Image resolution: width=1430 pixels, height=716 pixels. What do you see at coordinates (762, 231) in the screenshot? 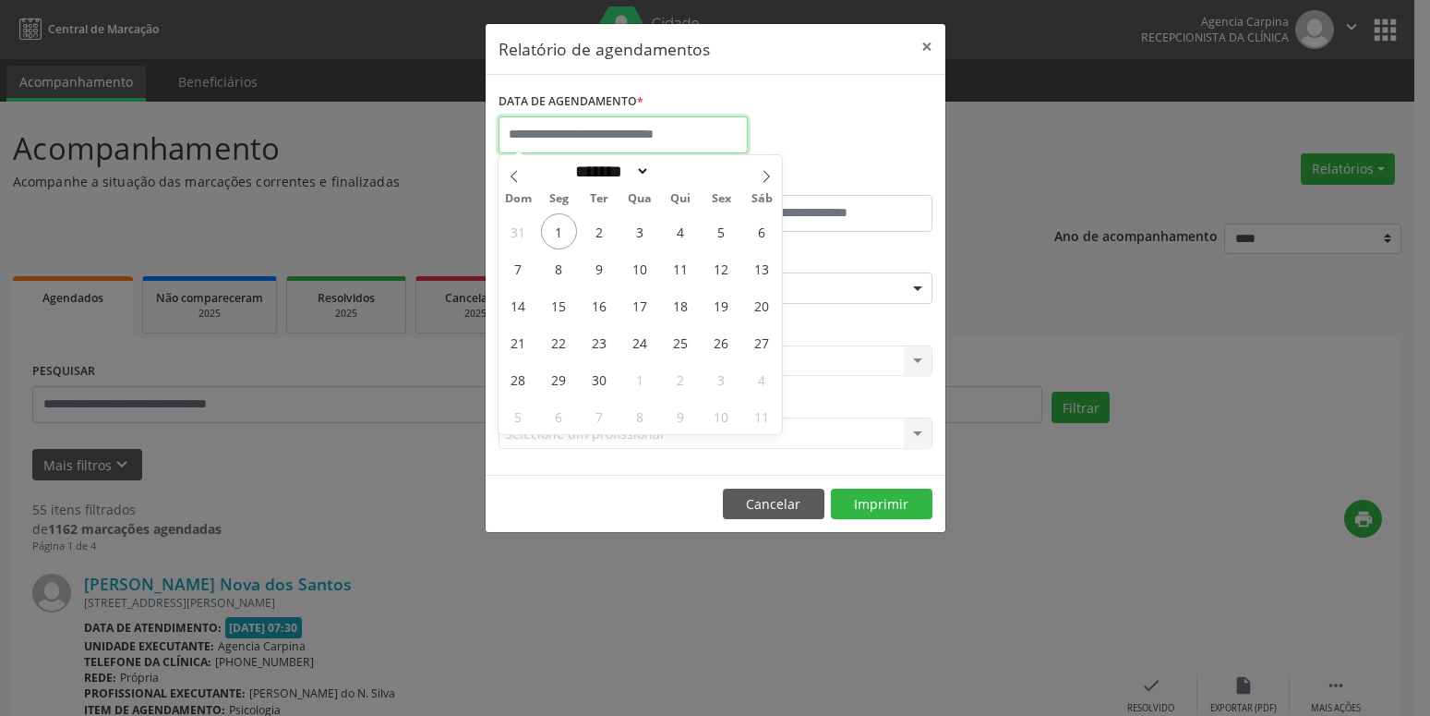
I see `span: Setembro 6, 2025` at bounding box center [762, 231].